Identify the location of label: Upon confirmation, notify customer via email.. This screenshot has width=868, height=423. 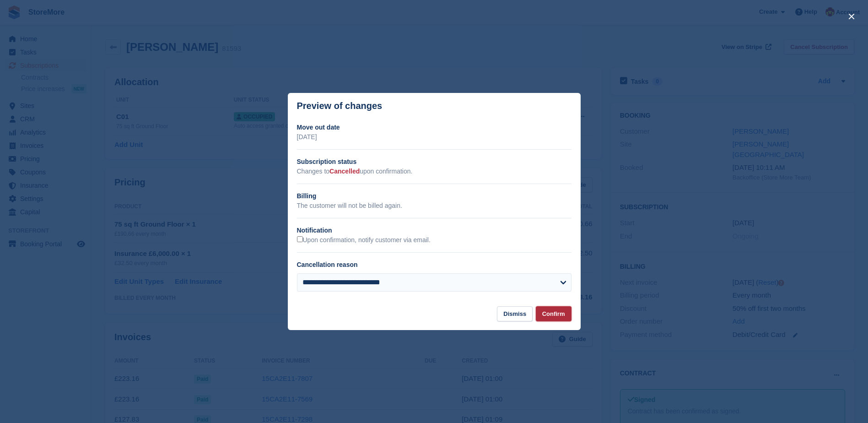
(364, 240).